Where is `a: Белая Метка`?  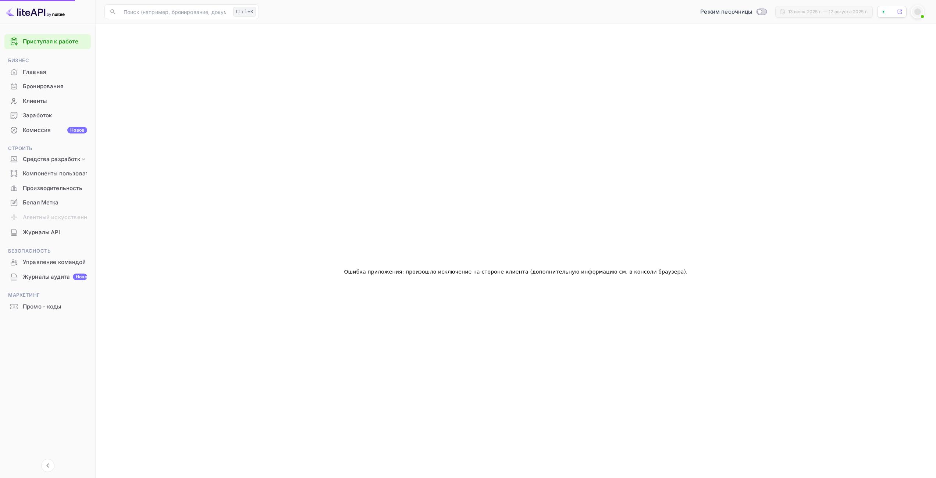
a: Белая Метка is located at coordinates (47, 202).